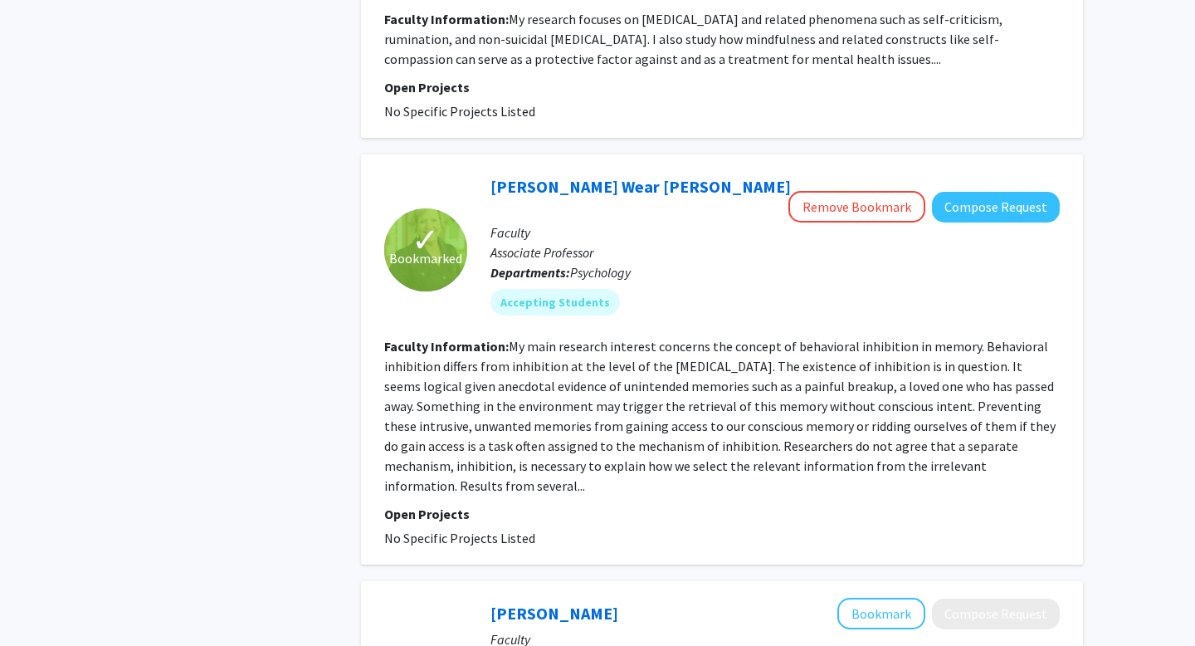  What do you see at coordinates (996, 207) in the screenshot?
I see `button: Compose Request to Kimberly Wear Jones` at bounding box center [996, 207].